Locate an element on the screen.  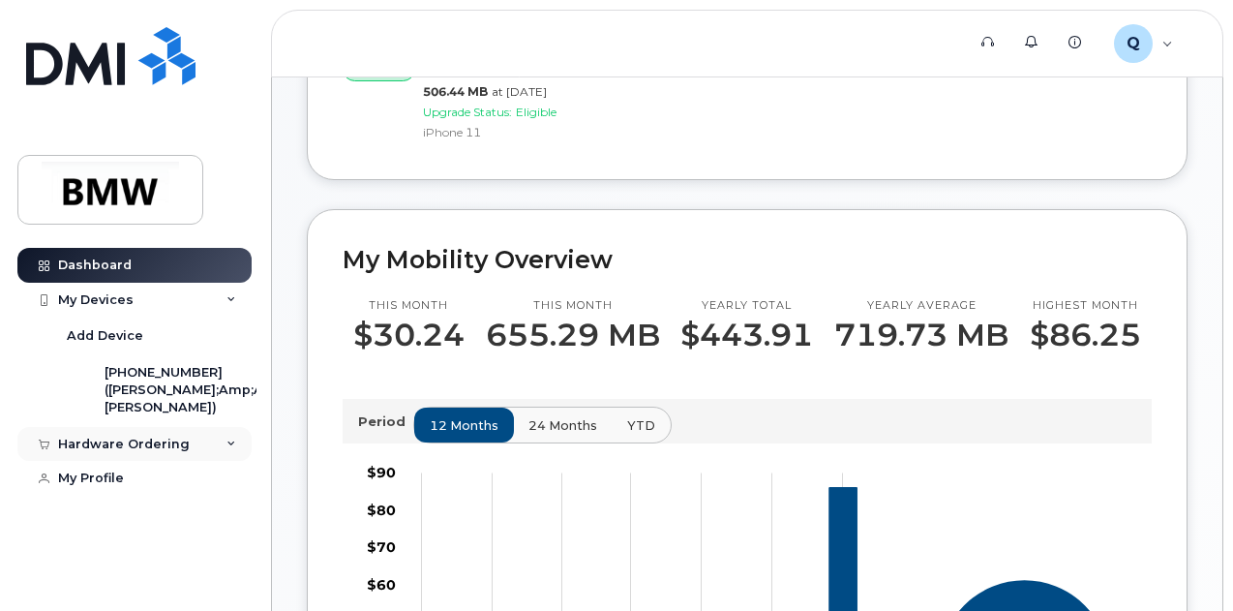
span: Q is located at coordinates (1134, 44).